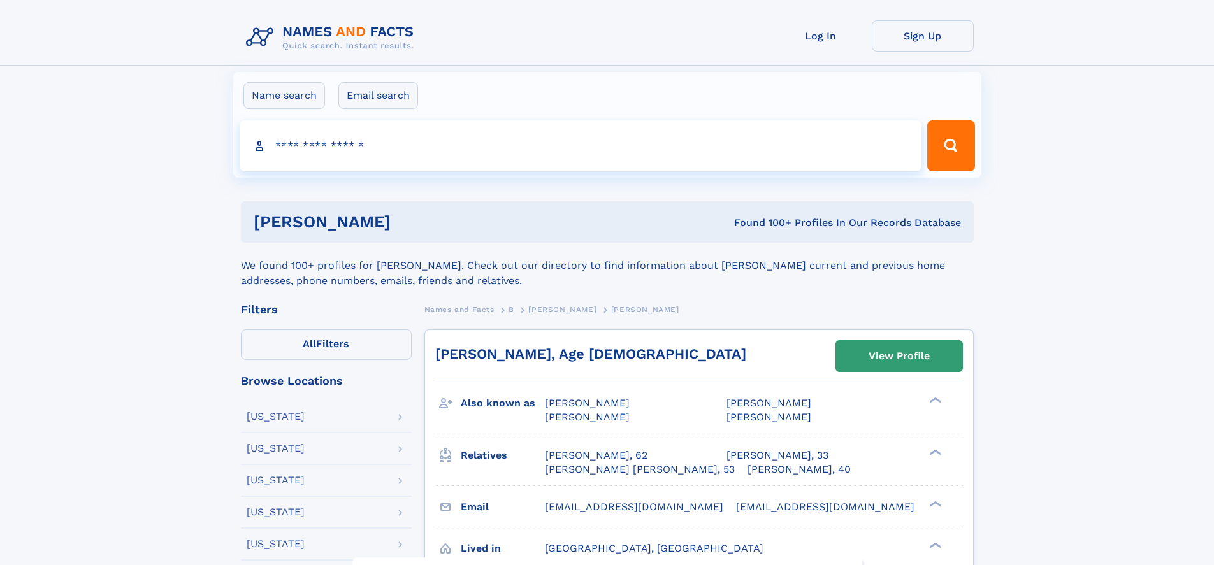  What do you see at coordinates (503, 549) in the screenshot?
I see `h3: Lived in` at bounding box center [503, 549].